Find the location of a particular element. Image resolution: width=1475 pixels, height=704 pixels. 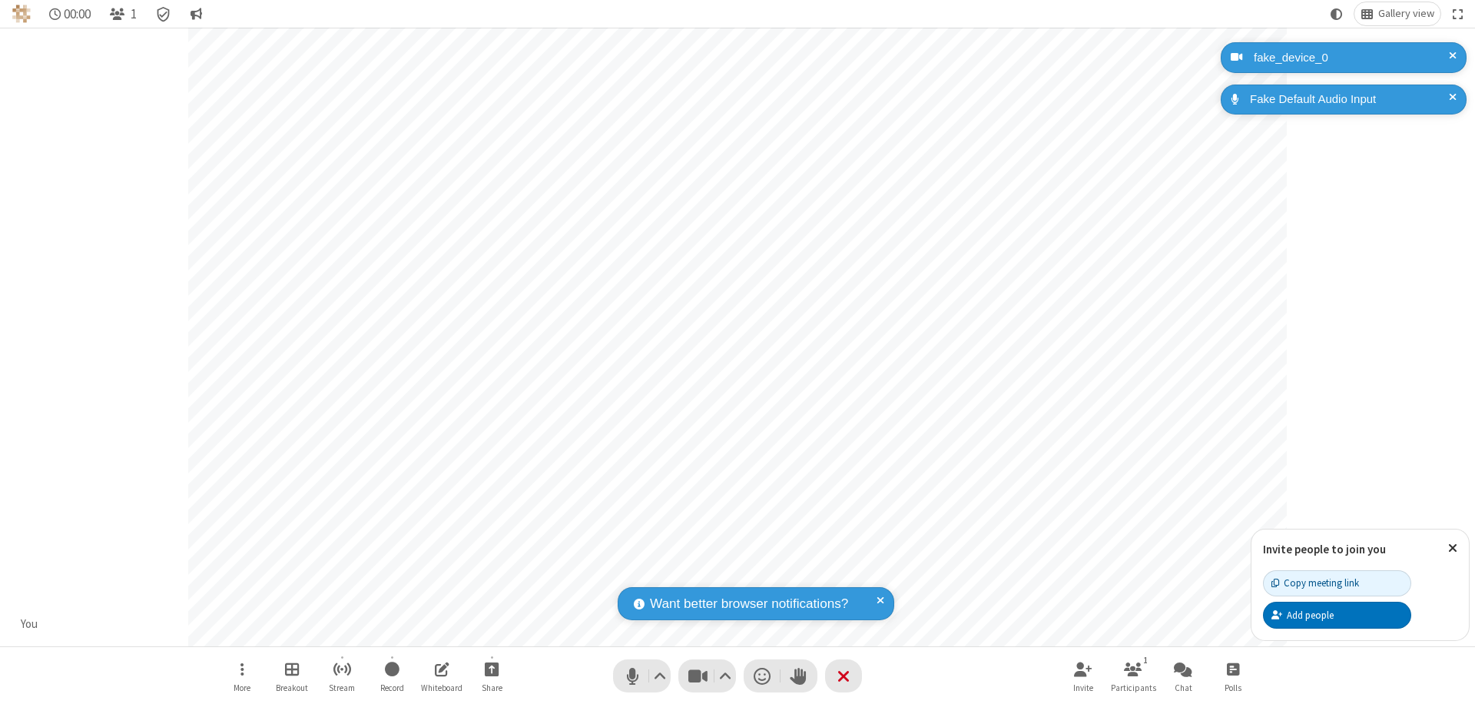

button: Start sharing is located at coordinates (492, 675).